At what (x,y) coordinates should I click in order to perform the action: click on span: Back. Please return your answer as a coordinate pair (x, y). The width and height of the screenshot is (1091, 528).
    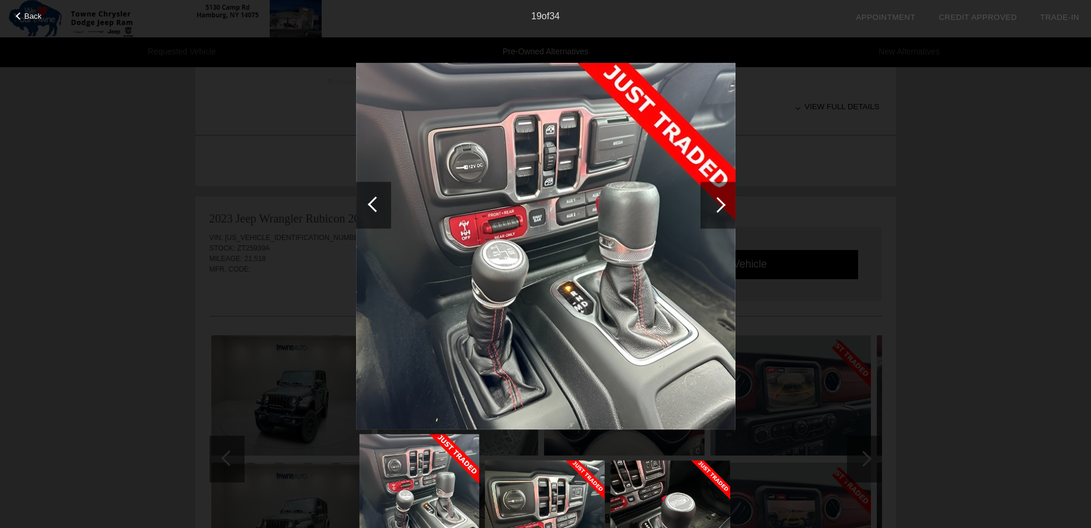
    Looking at the image, I should click on (33, 16).